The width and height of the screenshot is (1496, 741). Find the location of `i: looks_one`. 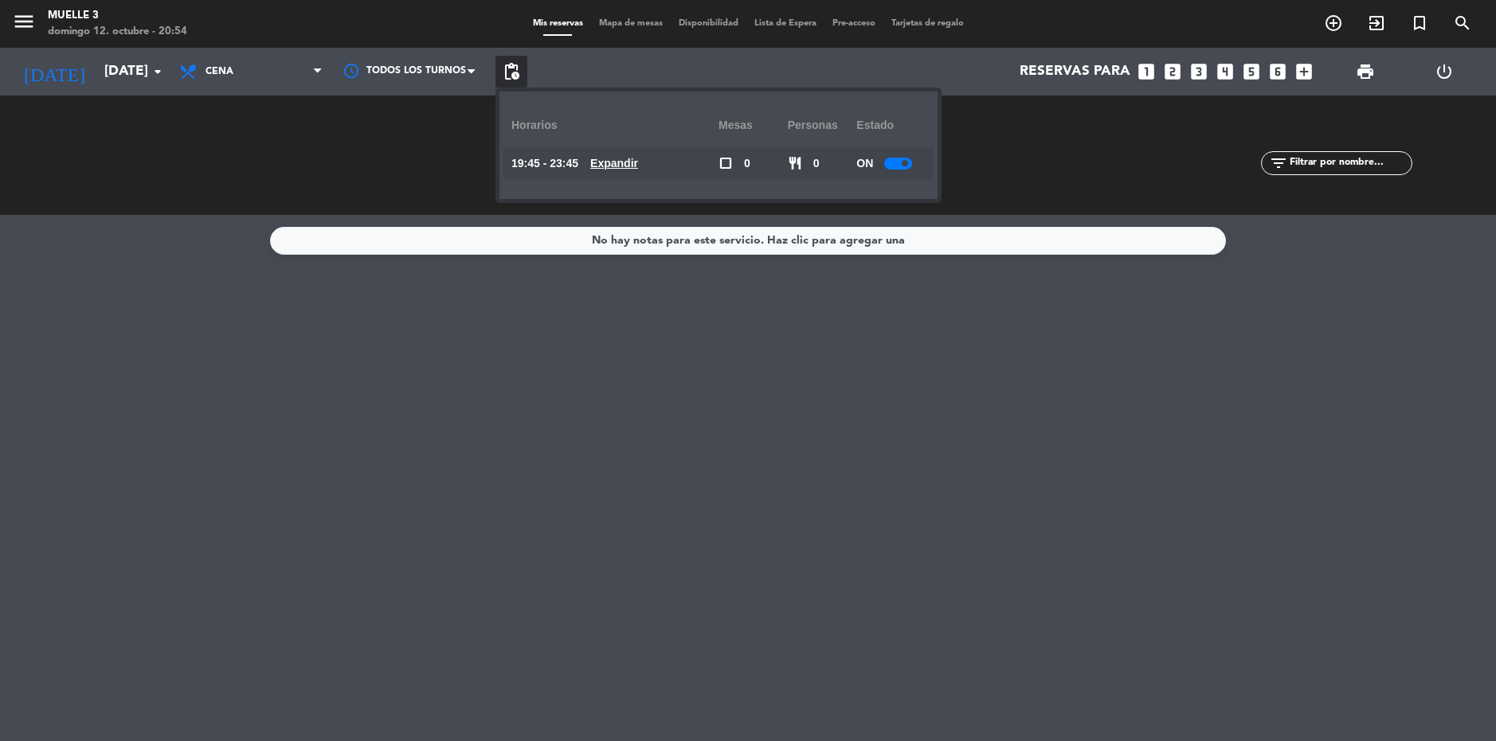

i: looks_one is located at coordinates (1146, 72).